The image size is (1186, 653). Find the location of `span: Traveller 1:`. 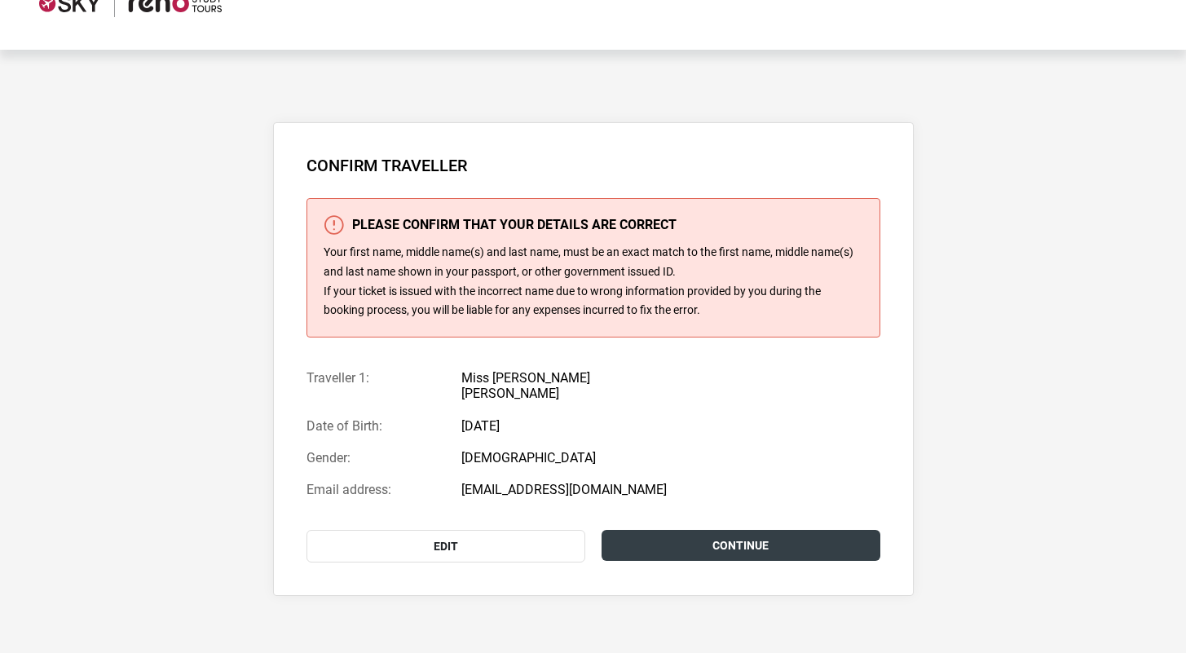

span: Traveller 1: is located at coordinates (376, 377).